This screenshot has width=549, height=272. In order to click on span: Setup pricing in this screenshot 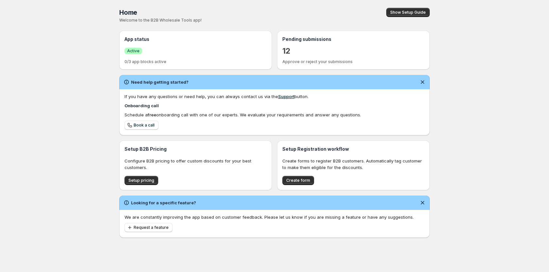, I will do `click(141, 180)`.